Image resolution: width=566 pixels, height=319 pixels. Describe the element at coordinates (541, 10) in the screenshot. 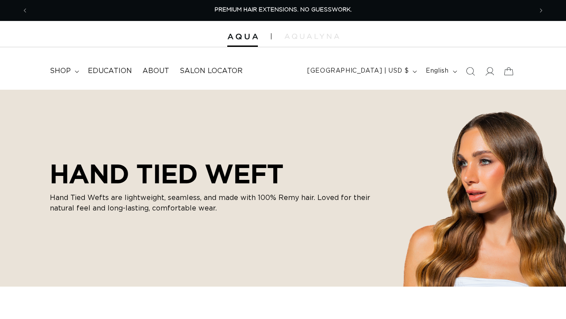

I see `button: Next announcement` at that location.